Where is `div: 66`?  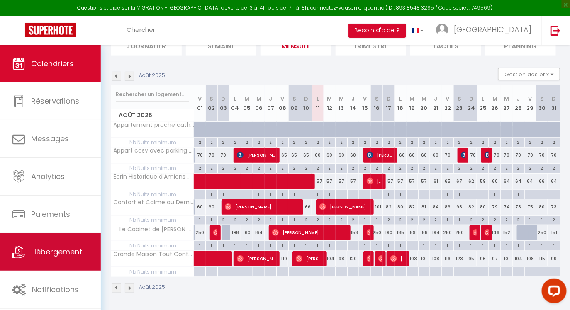
div: 66 is located at coordinates (542, 181).